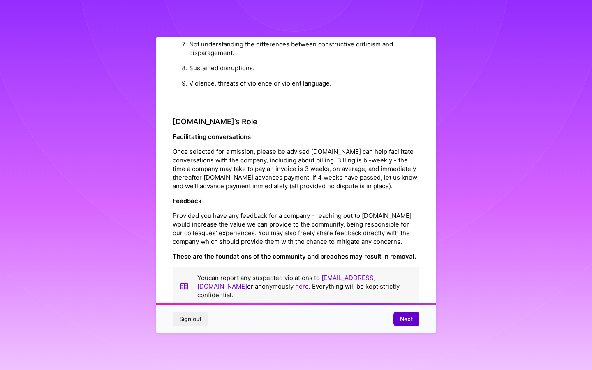 Image resolution: width=592 pixels, height=370 pixels. Describe the element at coordinates (190, 319) in the screenshot. I see `button: Sign out` at that location.